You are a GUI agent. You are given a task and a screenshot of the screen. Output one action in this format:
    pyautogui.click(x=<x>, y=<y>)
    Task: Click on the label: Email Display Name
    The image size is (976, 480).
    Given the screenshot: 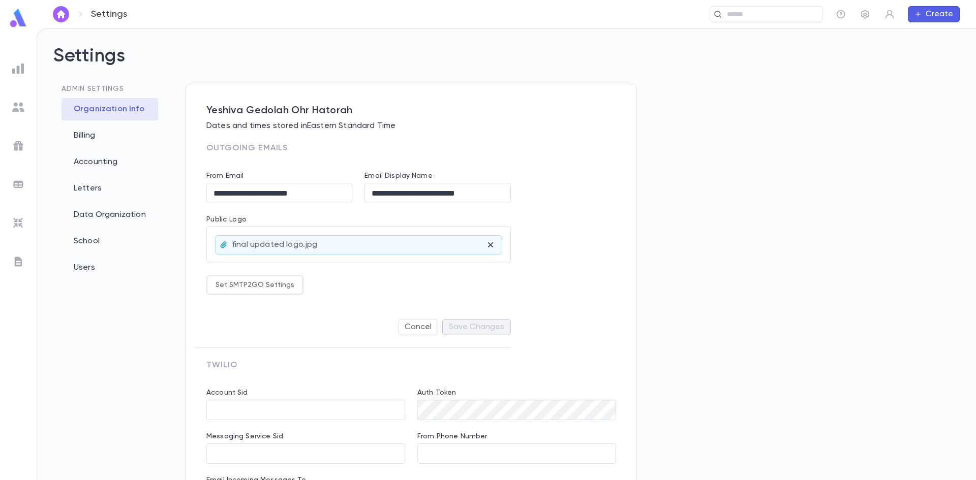 What is the action you would take?
    pyautogui.click(x=398, y=176)
    